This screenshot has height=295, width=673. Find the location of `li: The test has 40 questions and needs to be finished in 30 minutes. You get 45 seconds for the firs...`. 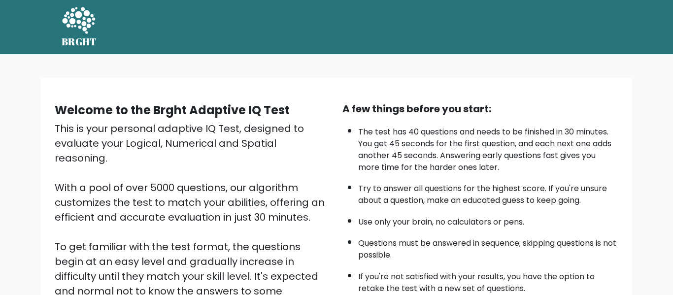

li: The test has 40 questions and needs to be finished in 30 minutes. You get 45 seconds for the firs... is located at coordinates (488, 147).